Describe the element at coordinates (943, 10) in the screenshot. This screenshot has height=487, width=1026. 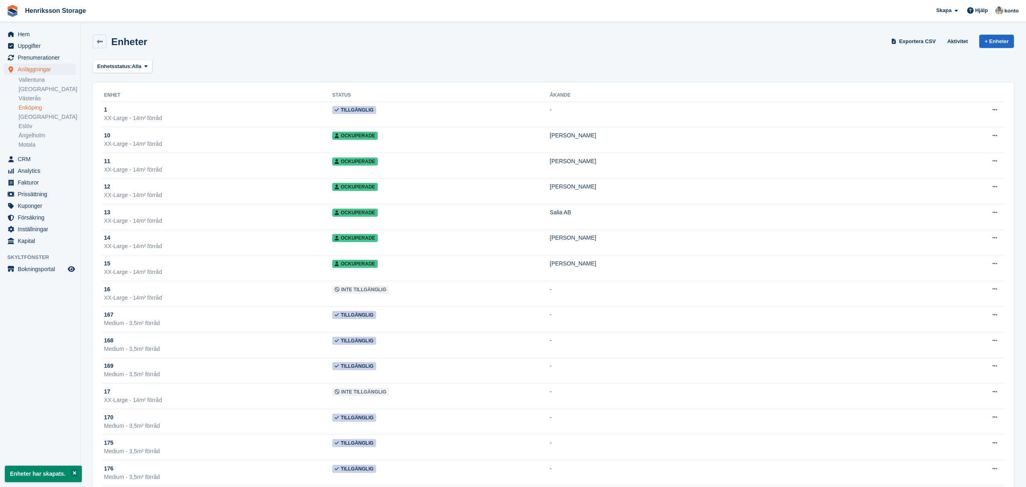
I see `span: Skapa` at that location.